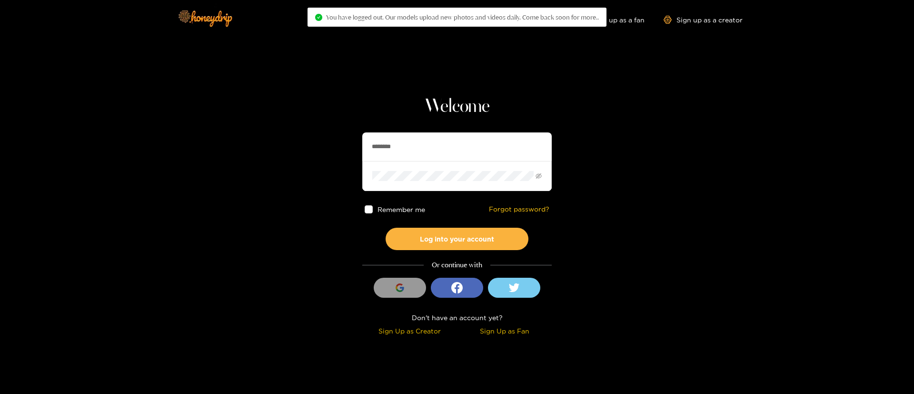  Describe the element at coordinates (457, 265) in the screenshot. I see `div: Or continue with` at that location.